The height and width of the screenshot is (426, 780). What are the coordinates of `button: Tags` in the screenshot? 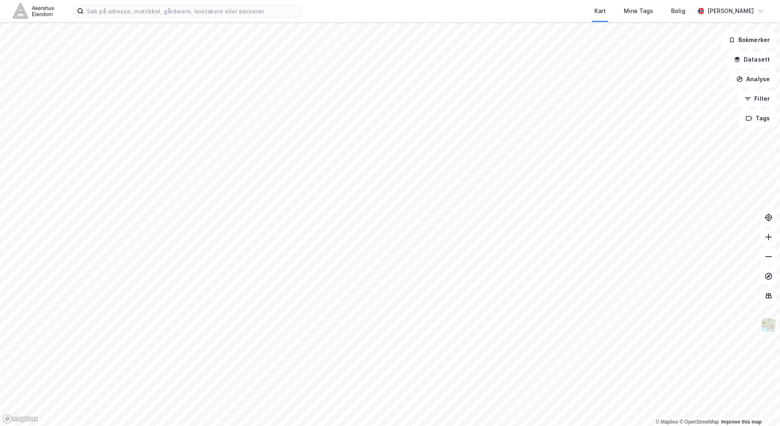 It's located at (757, 118).